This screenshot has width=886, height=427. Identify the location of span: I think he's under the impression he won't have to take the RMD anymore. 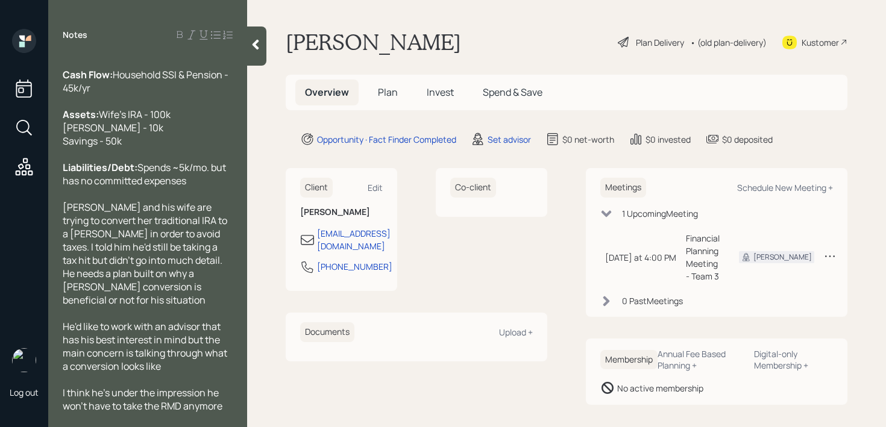
(142, 400).